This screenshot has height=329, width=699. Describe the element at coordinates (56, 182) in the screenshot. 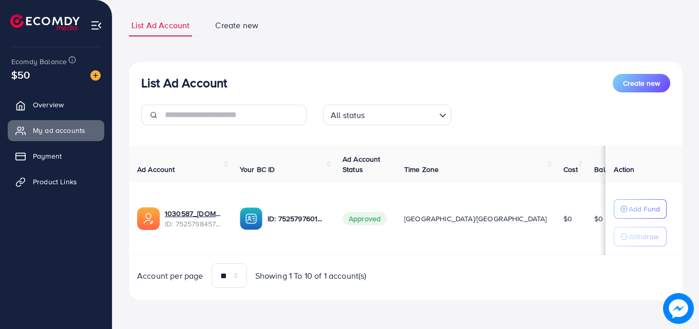

I see `a: Product Links` at that location.